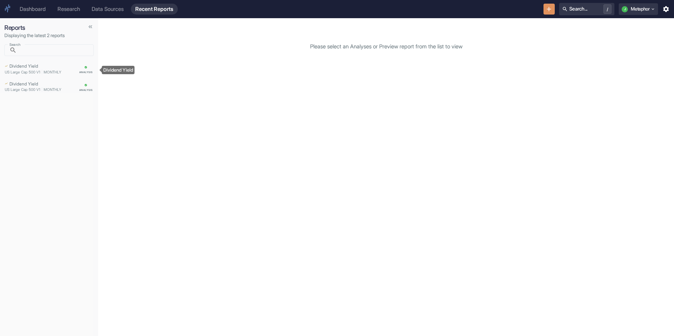 The height and width of the screenshot is (336, 674). Describe the element at coordinates (69, 9) in the screenshot. I see `a: Research` at that location.